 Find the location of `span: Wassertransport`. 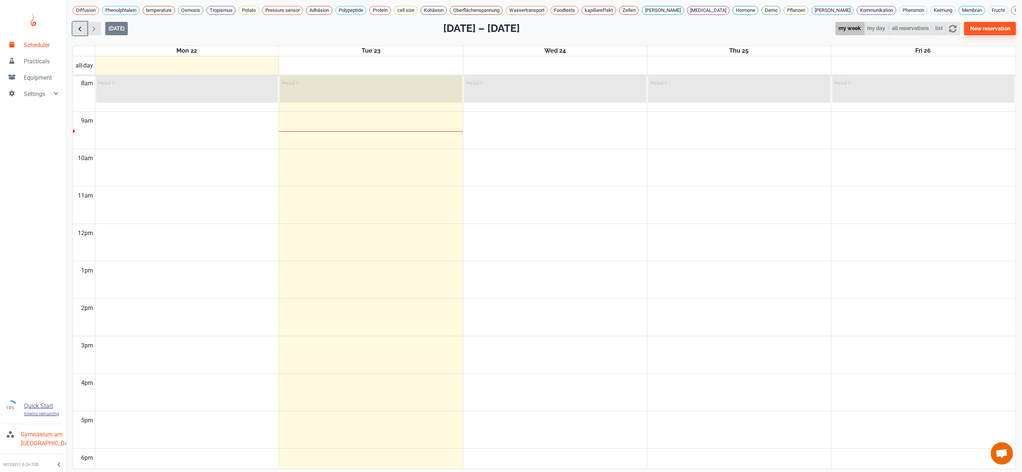

span: Wassertransport is located at coordinates (527, 10).